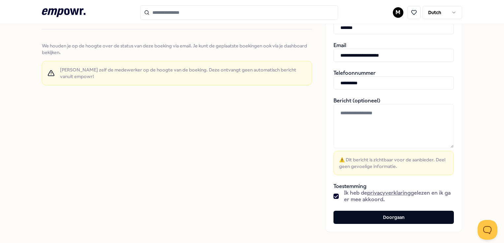 This screenshot has height=243, width=504. I want to click on div: Bericht (optioneel), so click(393, 137).